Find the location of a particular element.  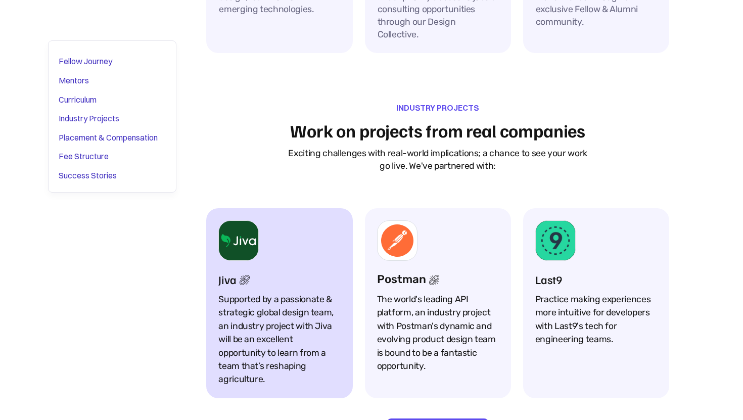

div: Fee Structure is located at coordinates (83, 157).